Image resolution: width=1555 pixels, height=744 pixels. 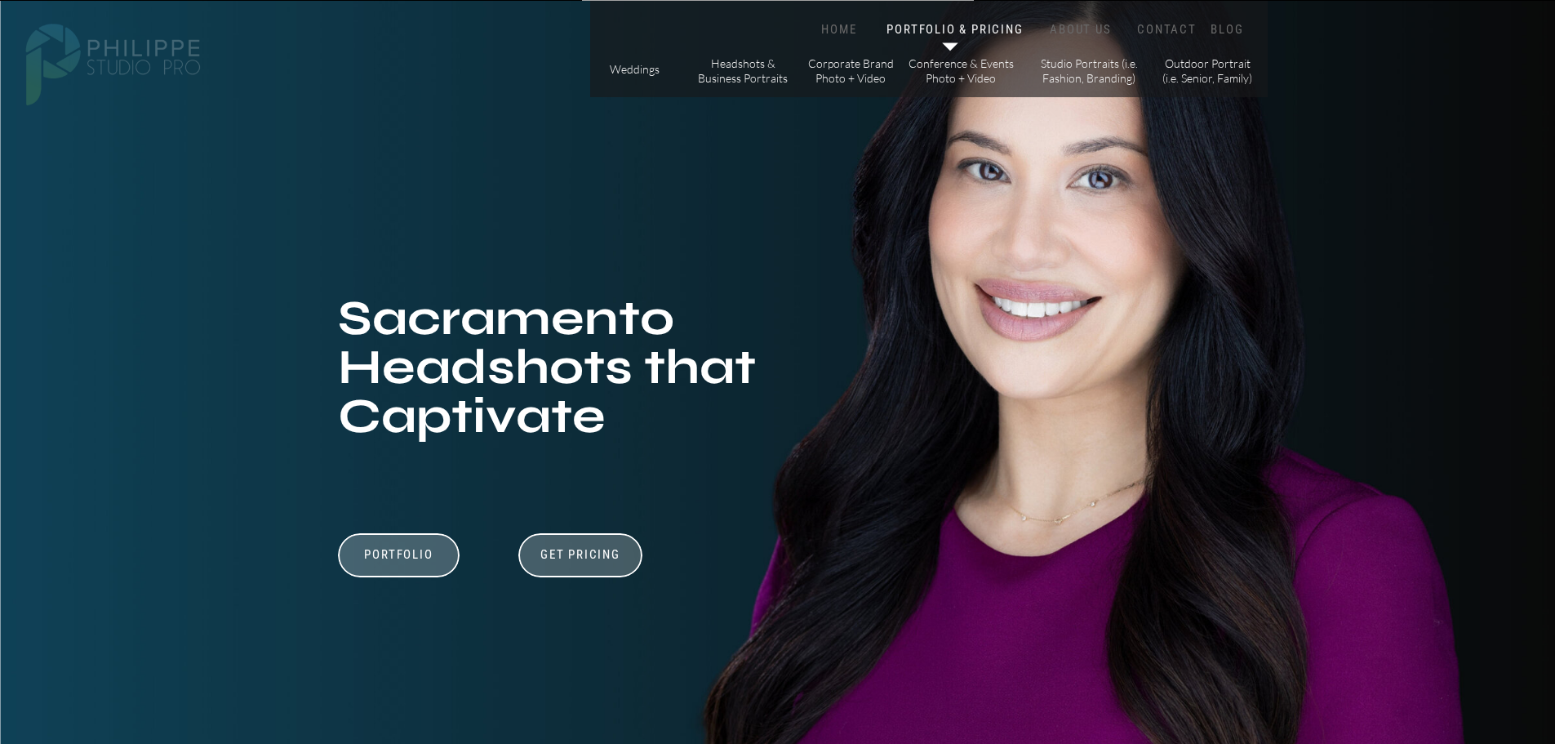 I want to click on p: Corporate Brand Photo + Video, so click(x=851, y=70).